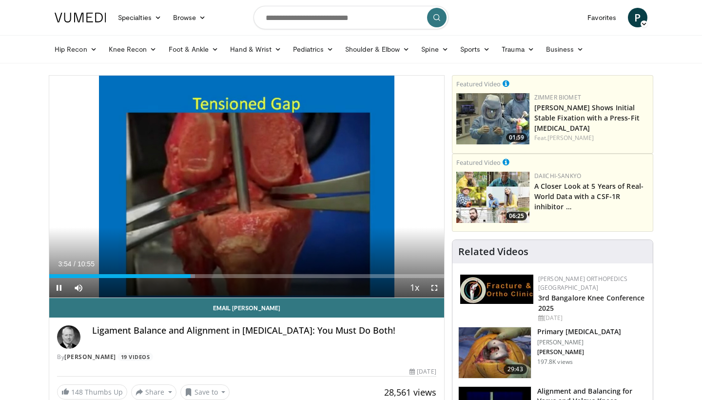 This screenshot has width=702, height=400. I want to click on span: 06:25, so click(516, 216).